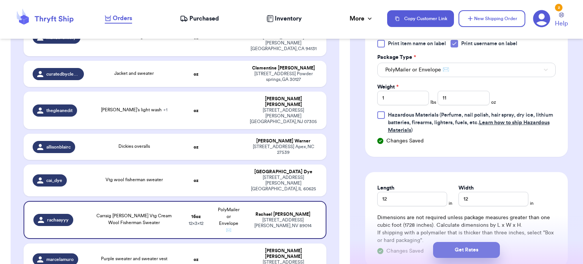 The height and width of the screenshot is (264, 583). Describe the element at coordinates (489, 44) in the screenshot. I see `span: Print username on label` at that location.